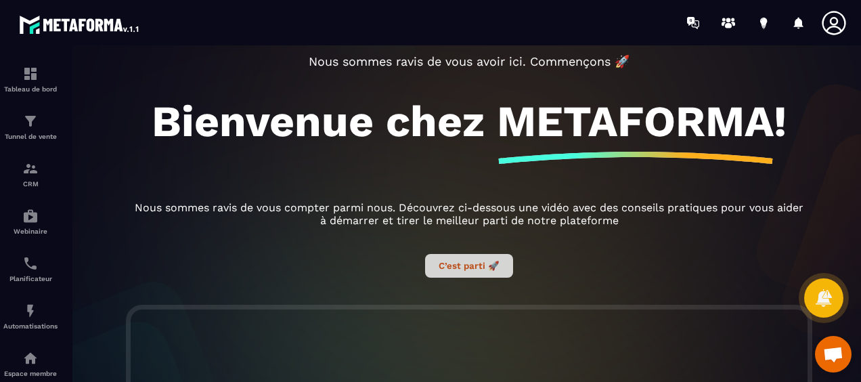  Describe the element at coordinates (30, 79) in the screenshot. I see `a: formationformationTableau de bord` at that location.